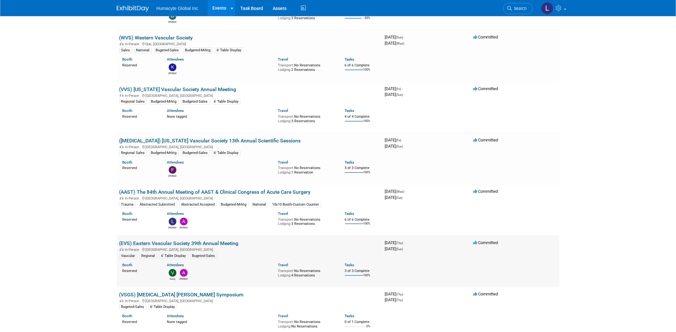 The width and height of the screenshot is (676, 332). Describe the element at coordinates (172, 22) in the screenshot. I see `div: Sophia Bou-Ghannam` at that location.